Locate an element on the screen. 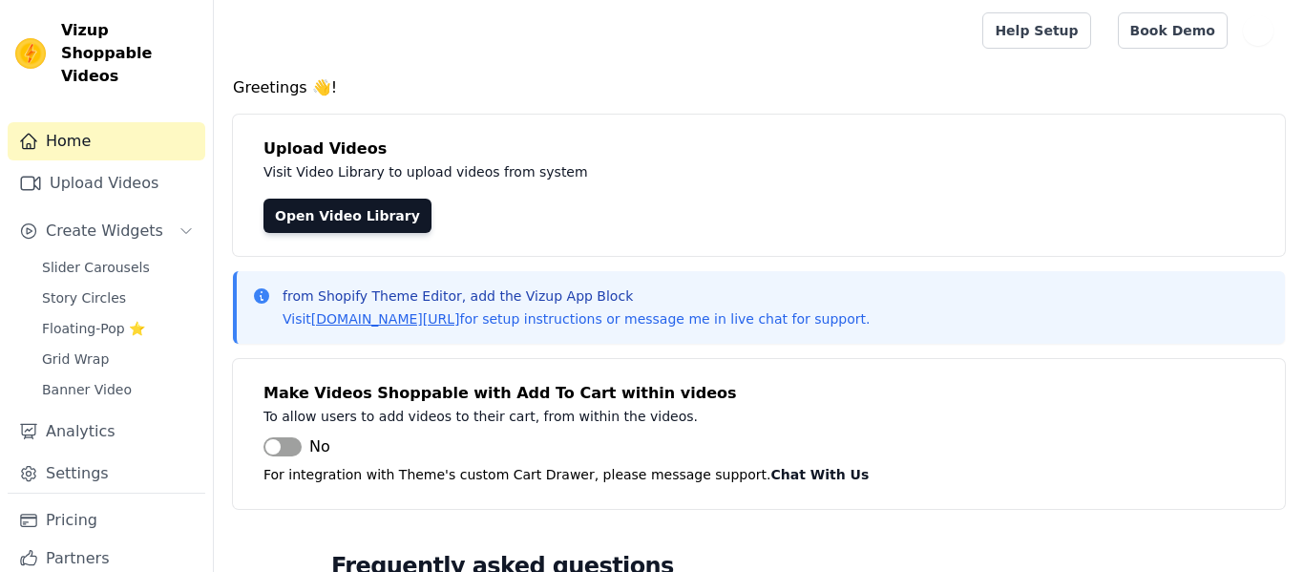 This screenshot has width=1304, height=572. a: Banner Video is located at coordinates (117, 390).